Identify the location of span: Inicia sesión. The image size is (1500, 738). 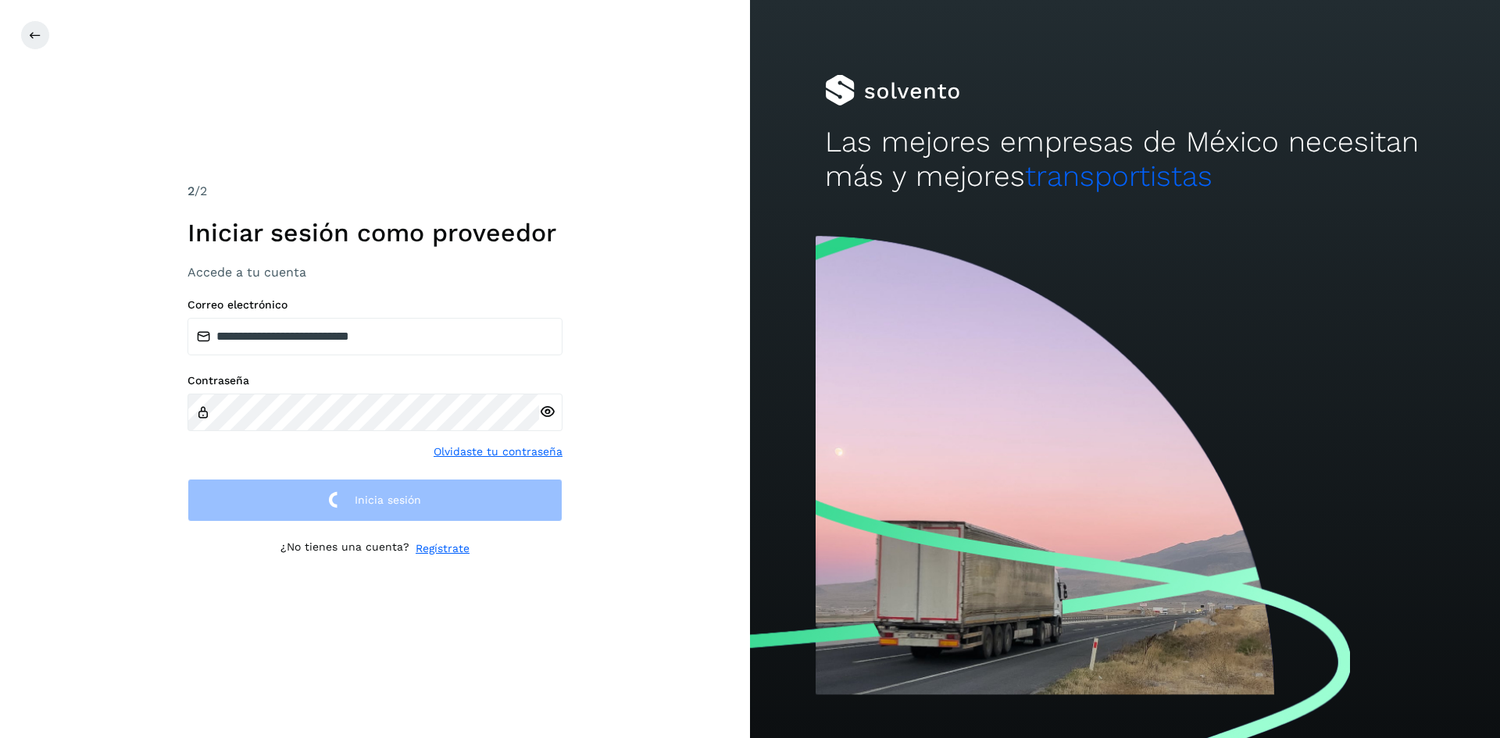
(388, 500).